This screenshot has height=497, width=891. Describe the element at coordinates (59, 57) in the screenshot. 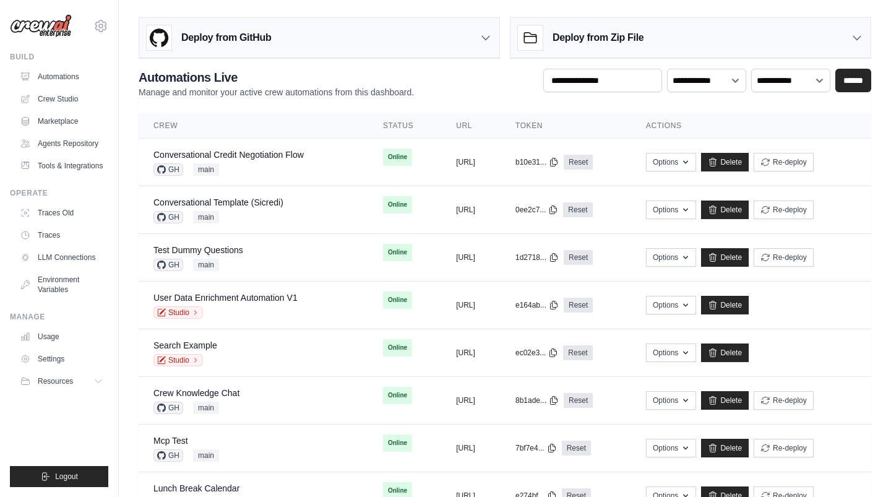

I see `div: Build` at that location.